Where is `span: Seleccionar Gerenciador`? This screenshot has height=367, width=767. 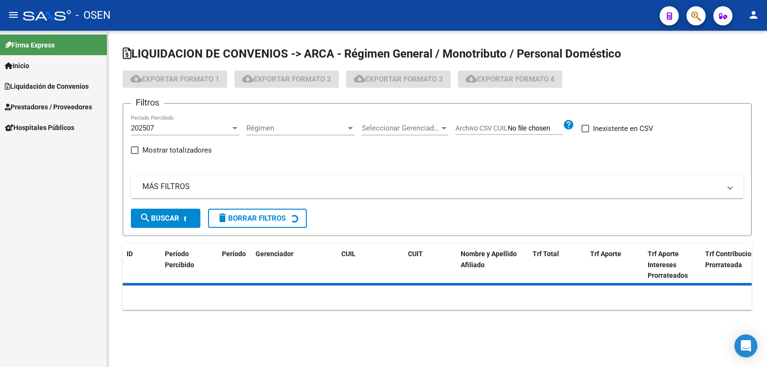 span: Seleccionar Gerenciador is located at coordinates (401, 128).